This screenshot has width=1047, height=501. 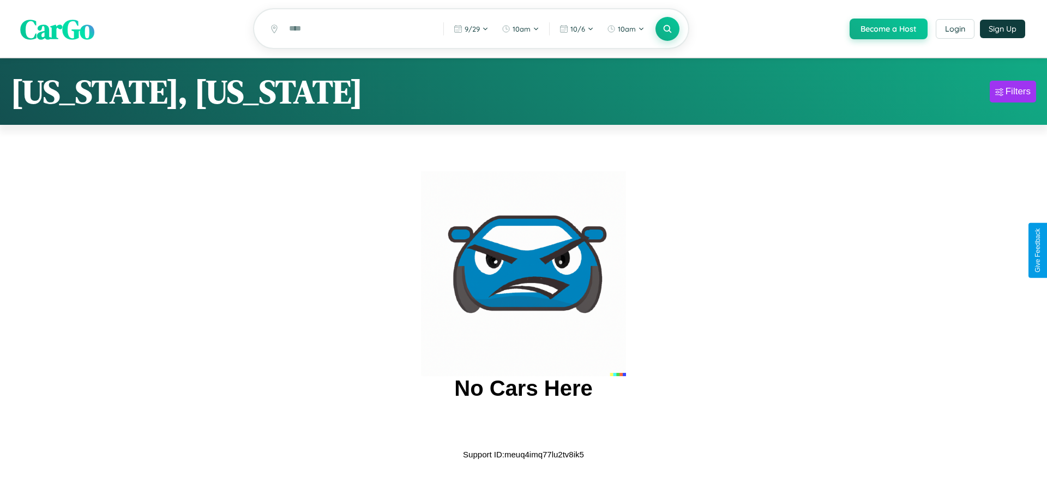 I want to click on img: car, so click(x=523, y=274).